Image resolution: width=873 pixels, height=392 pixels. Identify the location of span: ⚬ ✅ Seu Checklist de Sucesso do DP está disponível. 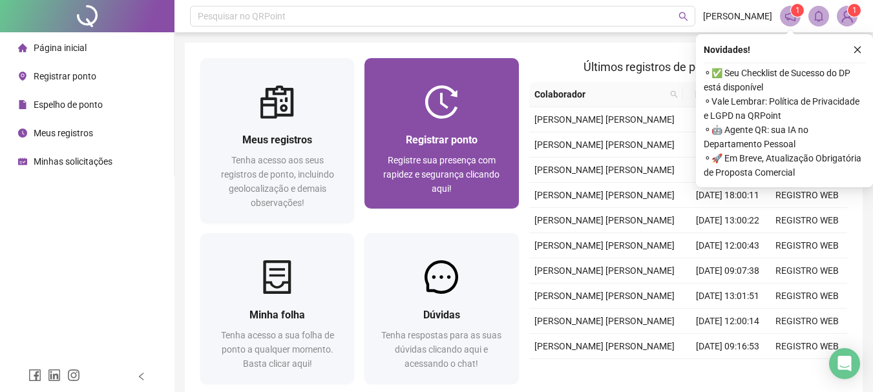
(784, 80).